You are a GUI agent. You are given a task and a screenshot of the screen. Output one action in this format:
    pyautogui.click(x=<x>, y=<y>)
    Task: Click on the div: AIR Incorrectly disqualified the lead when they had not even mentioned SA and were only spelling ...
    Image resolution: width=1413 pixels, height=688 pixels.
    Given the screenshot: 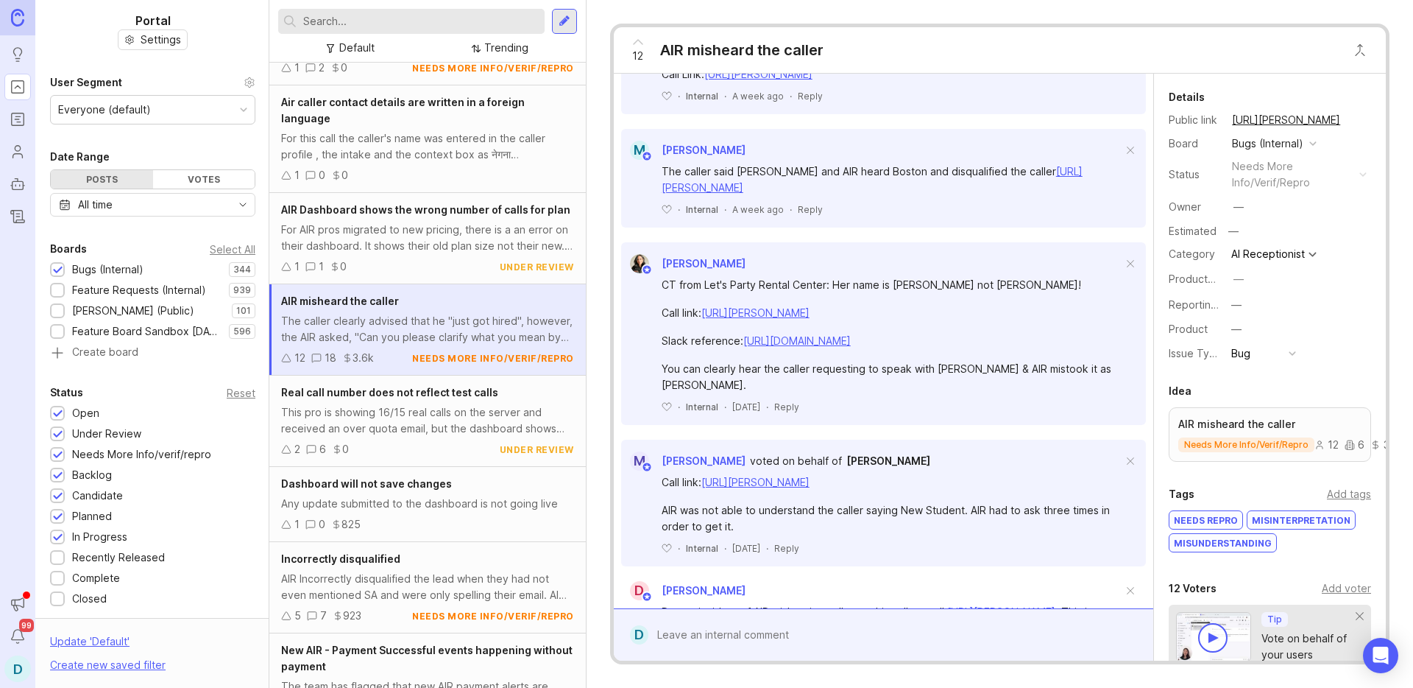 What is the action you would take?
    pyautogui.click(x=428, y=587)
    